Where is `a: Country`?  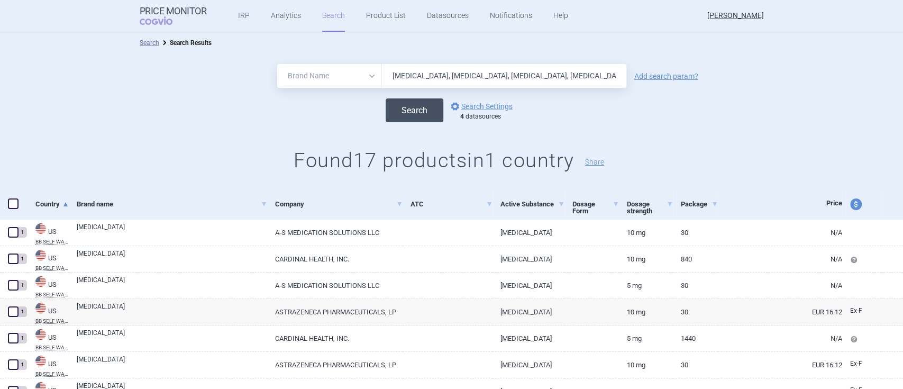
a: Country is located at coordinates (52, 204).